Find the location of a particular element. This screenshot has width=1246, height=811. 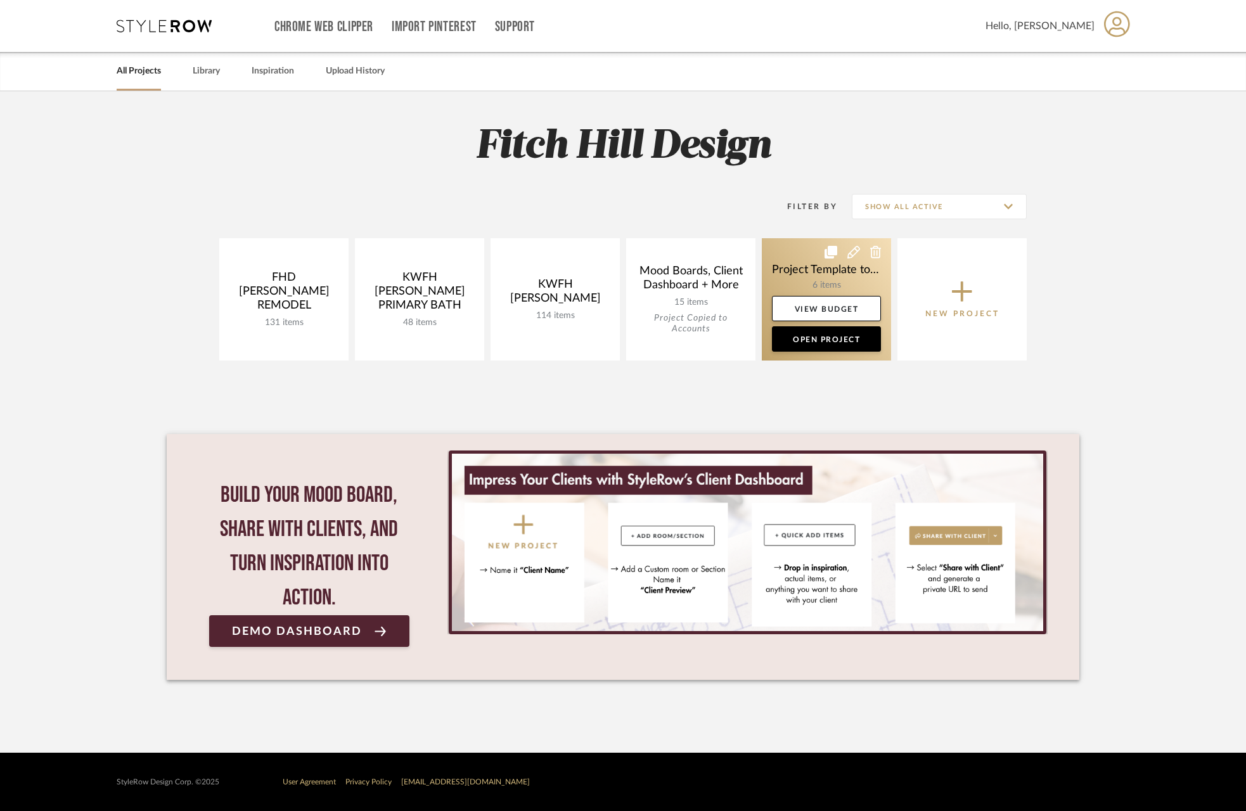

h2: Fitch Hill Design is located at coordinates (623, 146).